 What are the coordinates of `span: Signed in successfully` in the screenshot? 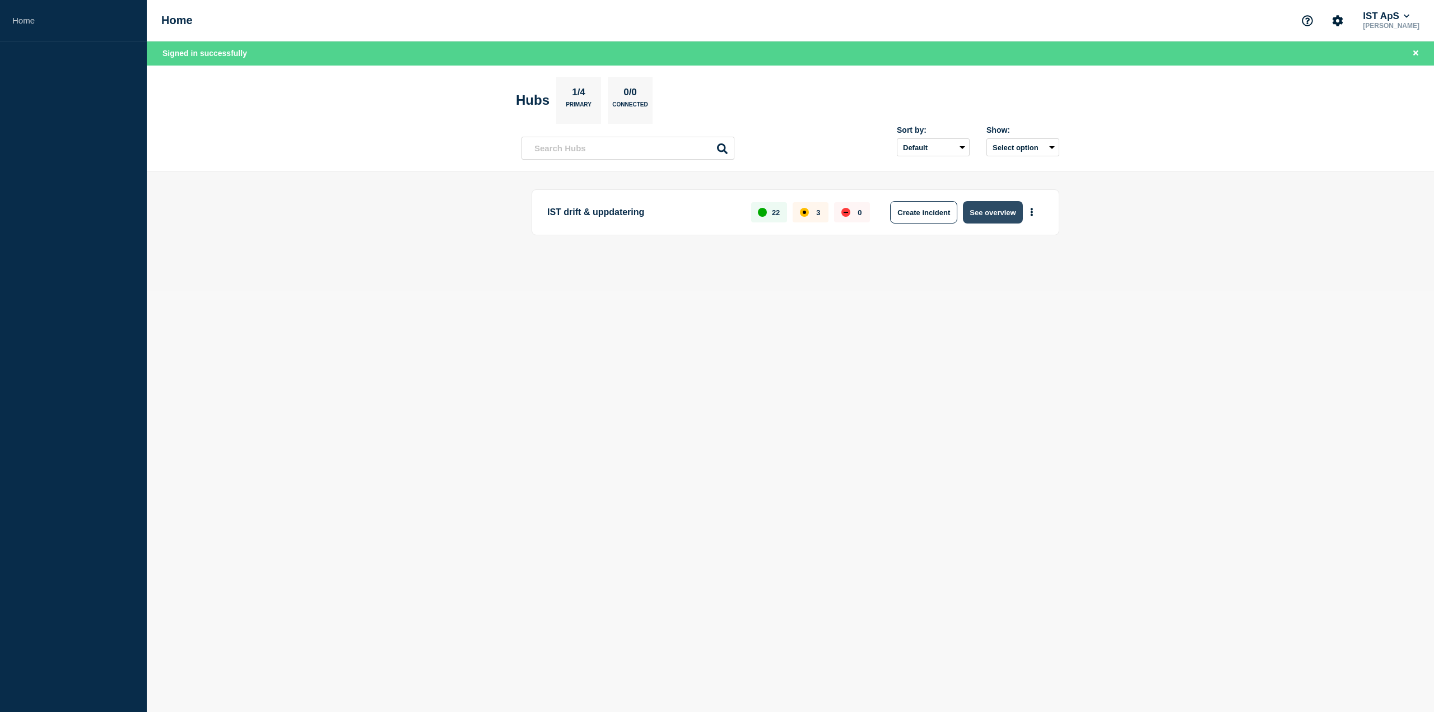 It's located at (204, 53).